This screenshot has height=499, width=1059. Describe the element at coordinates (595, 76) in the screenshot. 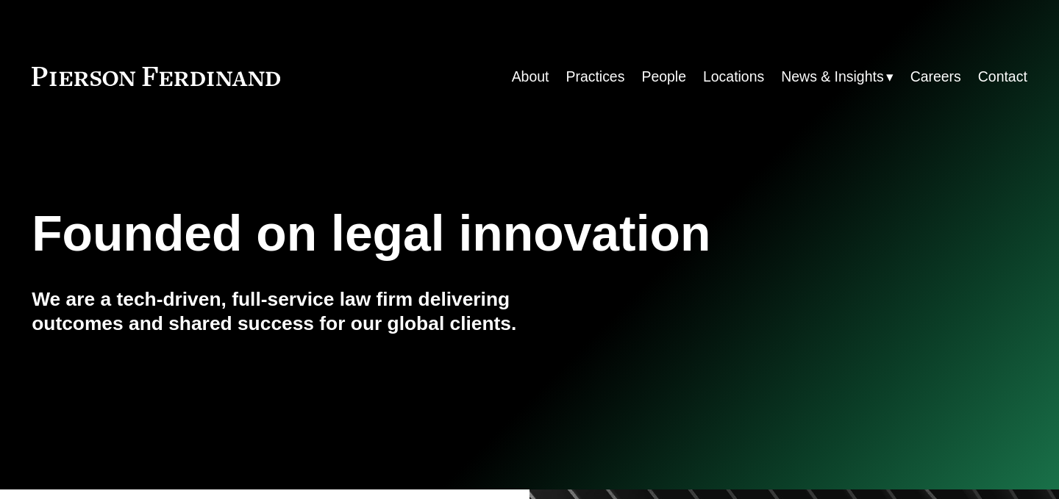

I see `a: Practices` at that location.